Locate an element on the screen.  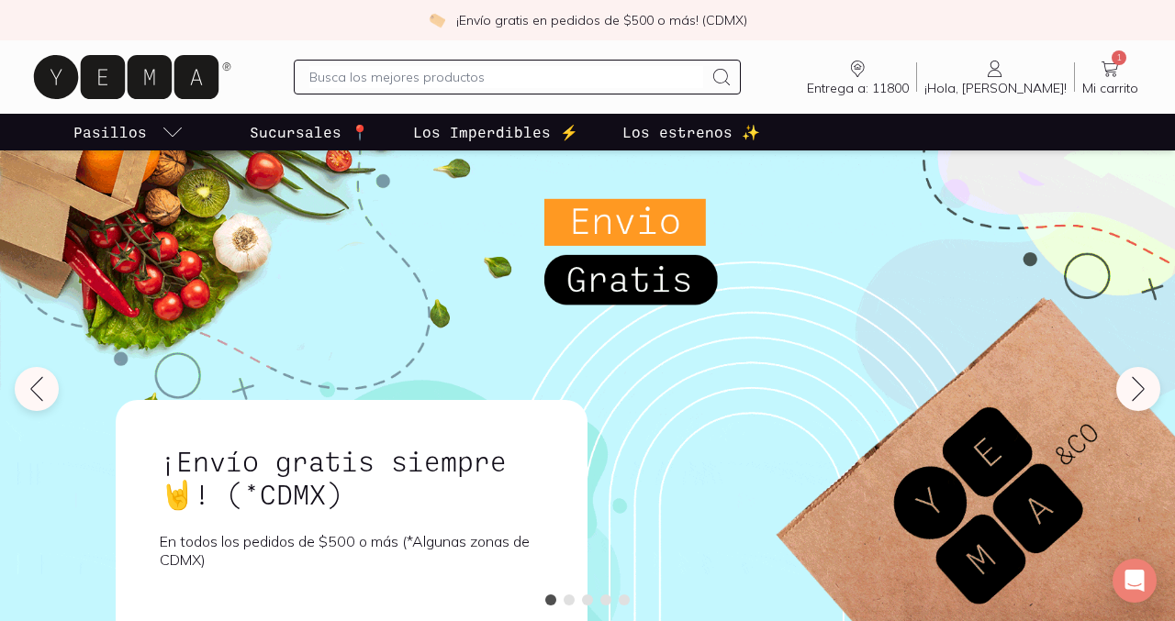
p: Sucursales 📍 is located at coordinates (309, 132).